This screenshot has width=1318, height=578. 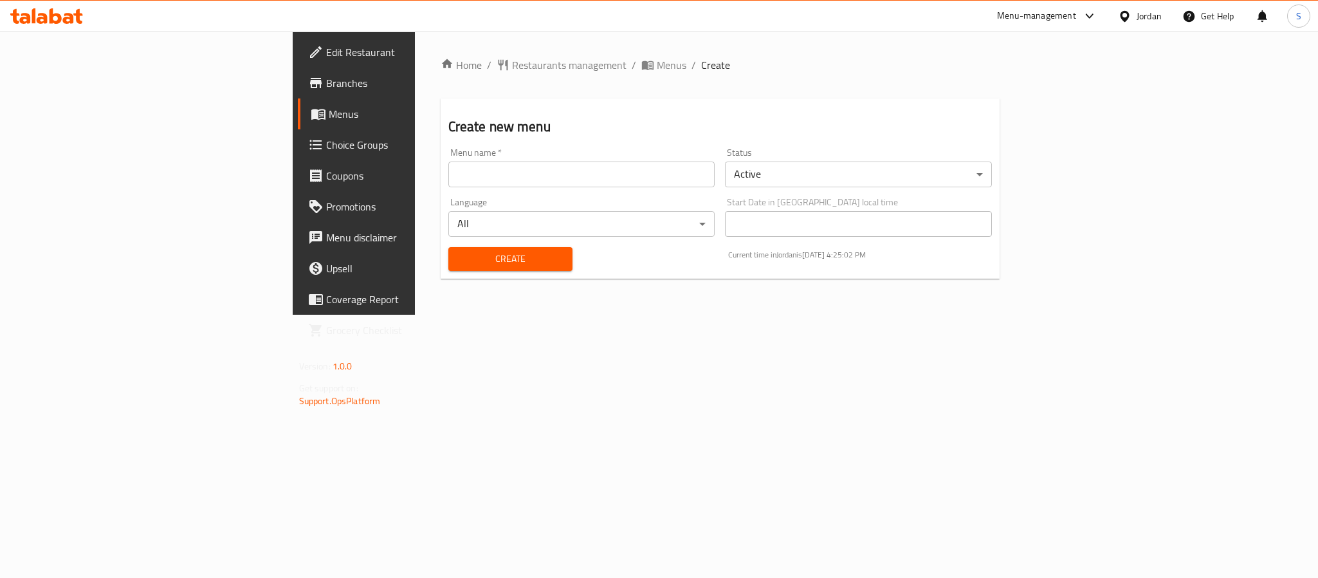 What do you see at coordinates (405, 268) in the screenshot?
I see `a: Upsell` at bounding box center [405, 268].